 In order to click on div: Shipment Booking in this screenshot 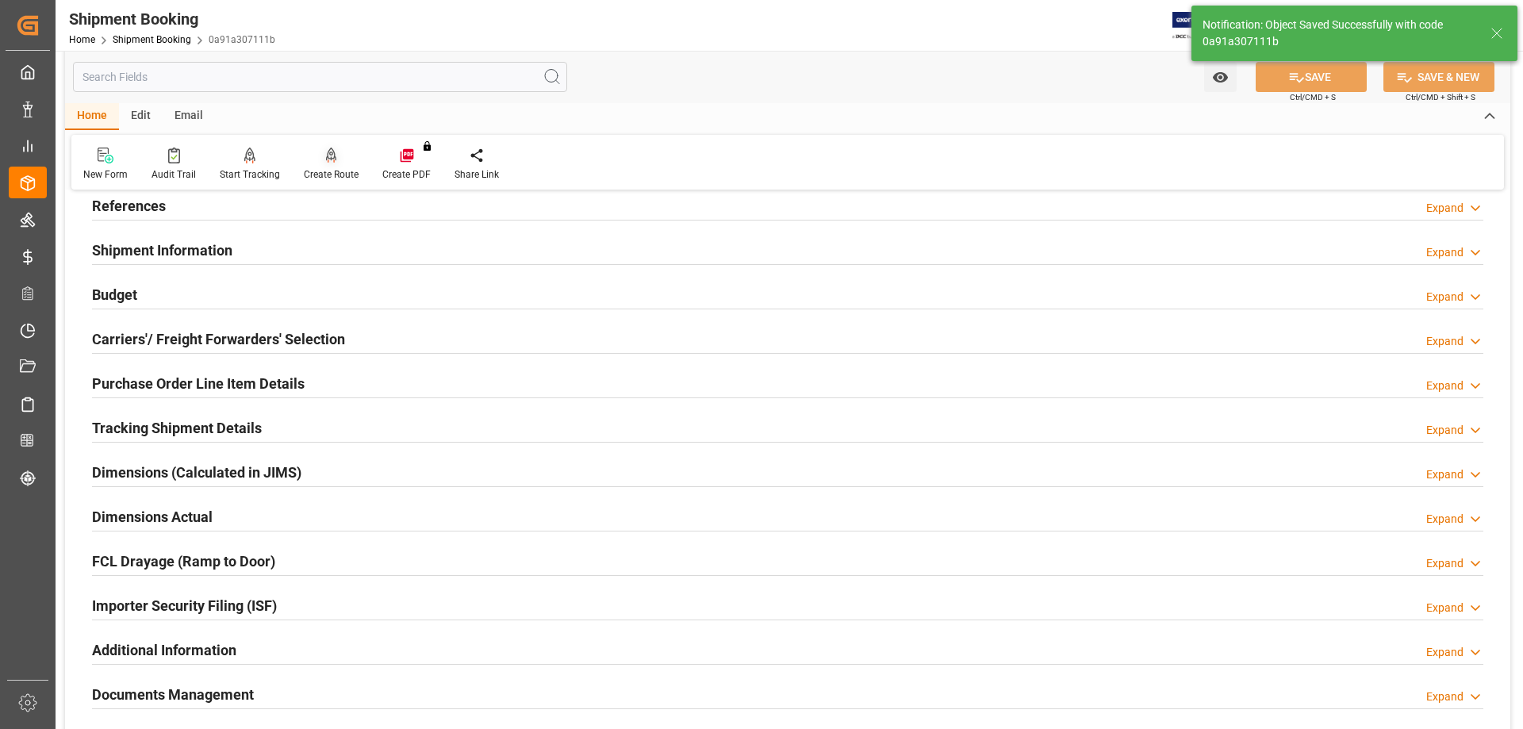, I will do `click(172, 19)`.